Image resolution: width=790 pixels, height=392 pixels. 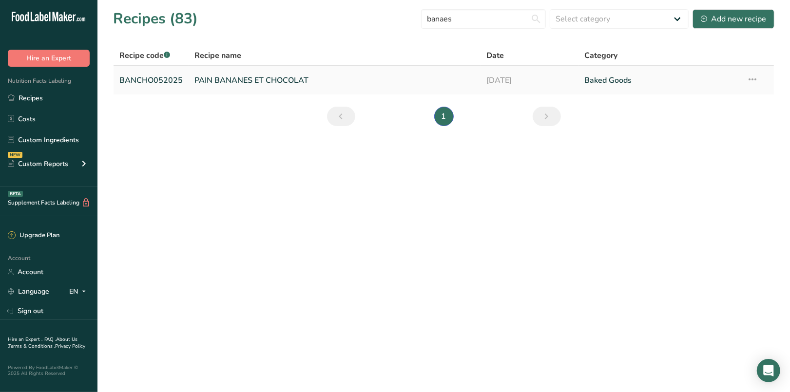 I want to click on a: FAQ ., so click(x=50, y=340).